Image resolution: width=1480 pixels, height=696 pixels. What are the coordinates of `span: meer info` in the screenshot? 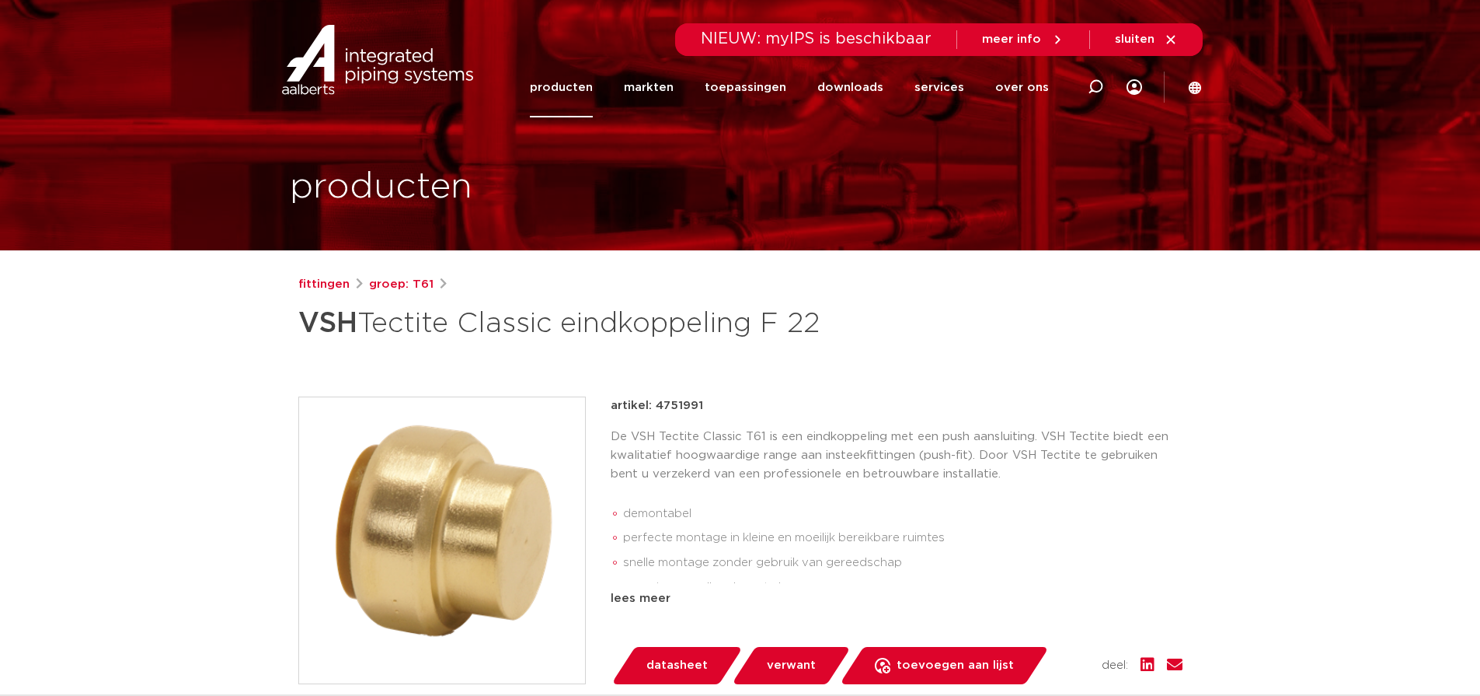 It's located at (1012, 39).